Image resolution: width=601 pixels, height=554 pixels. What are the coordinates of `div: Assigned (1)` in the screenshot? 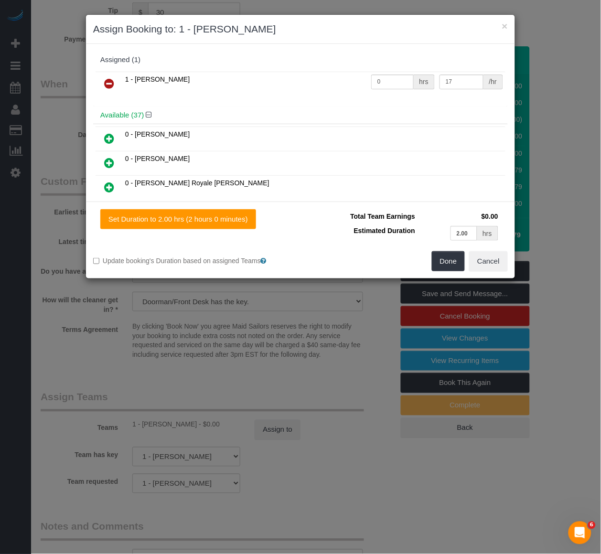 It's located at (300, 60).